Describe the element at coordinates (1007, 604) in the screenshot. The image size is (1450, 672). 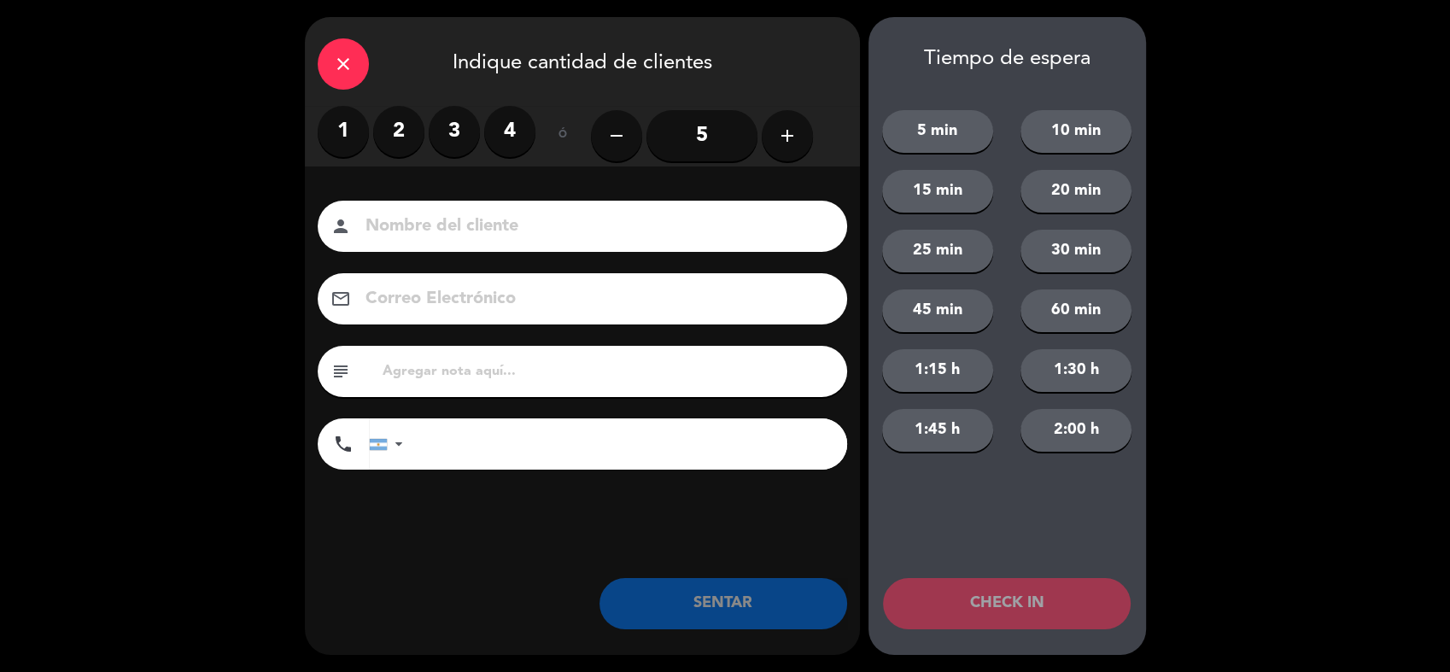
I see `button: CHECK IN` at that location.